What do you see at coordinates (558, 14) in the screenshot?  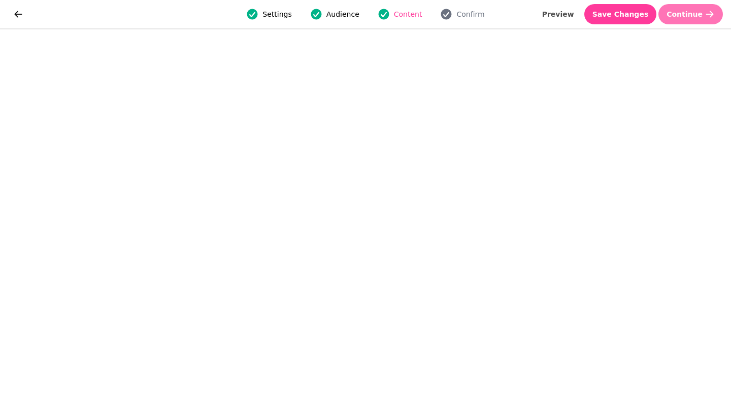 I see `span: Preview` at bounding box center [558, 14].